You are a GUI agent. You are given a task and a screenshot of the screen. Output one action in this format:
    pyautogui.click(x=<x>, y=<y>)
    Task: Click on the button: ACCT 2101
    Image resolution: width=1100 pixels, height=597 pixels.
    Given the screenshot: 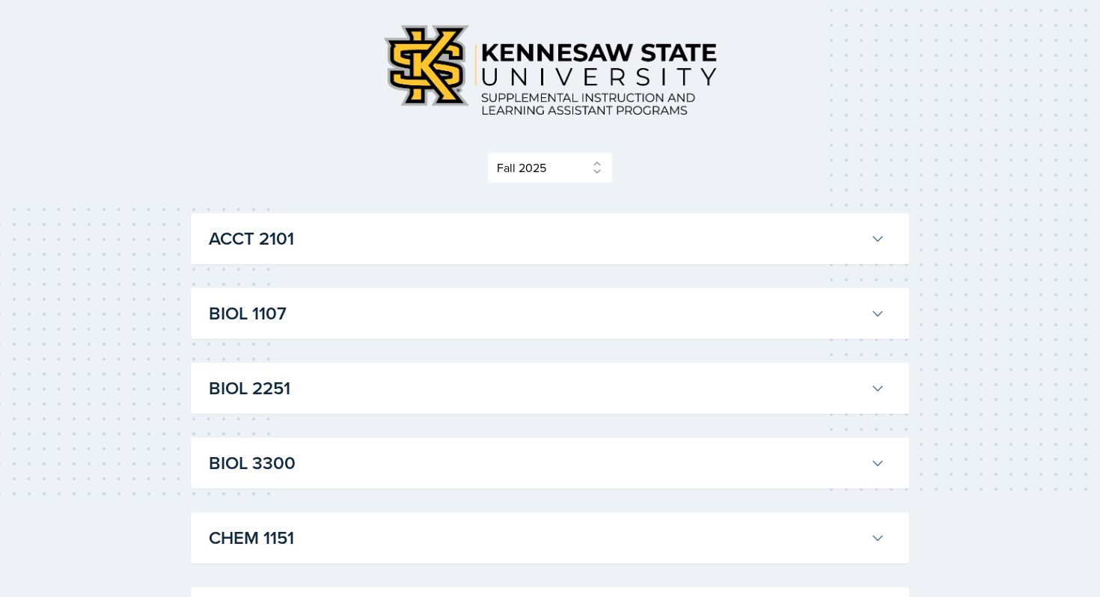 What is the action you would take?
    pyautogui.click(x=547, y=239)
    